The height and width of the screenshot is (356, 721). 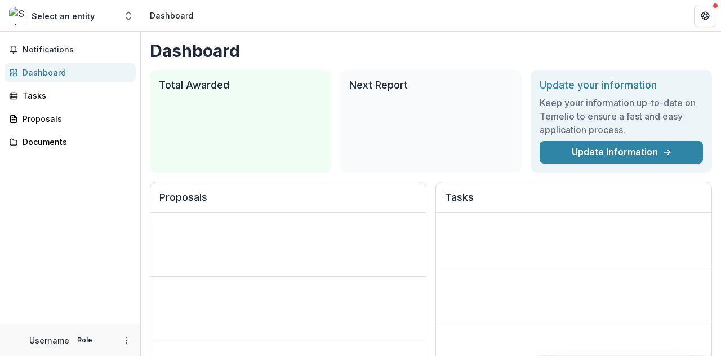 What do you see at coordinates (49, 340) in the screenshot?
I see `p: Username` at bounding box center [49, 340].